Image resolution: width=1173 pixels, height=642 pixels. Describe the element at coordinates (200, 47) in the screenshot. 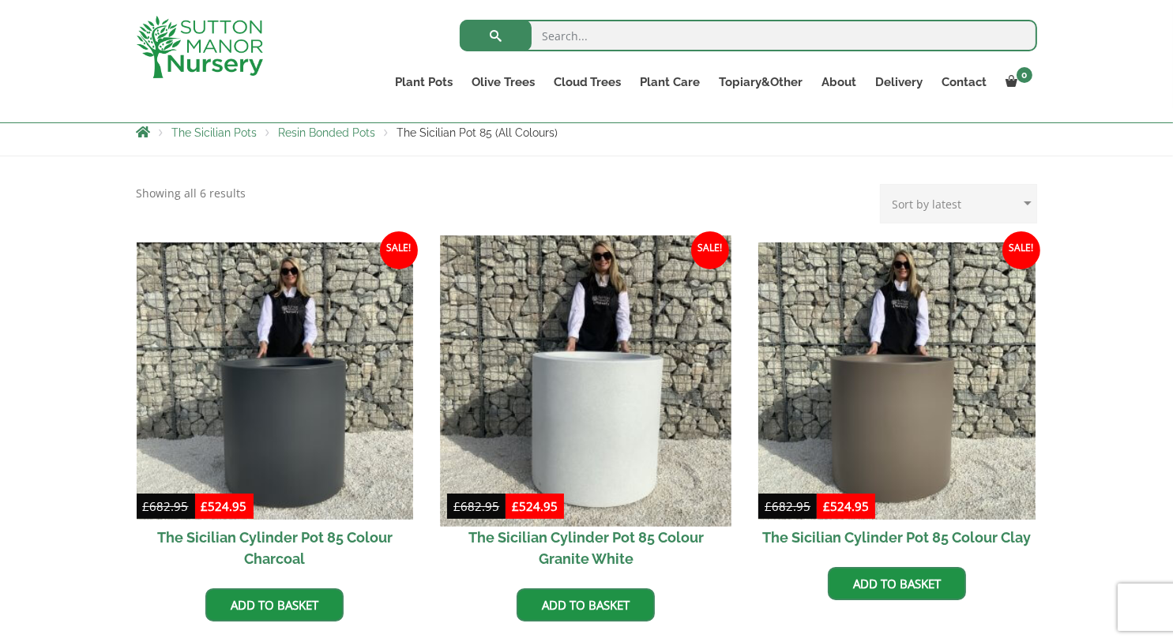

I see `img: logo` at that location.